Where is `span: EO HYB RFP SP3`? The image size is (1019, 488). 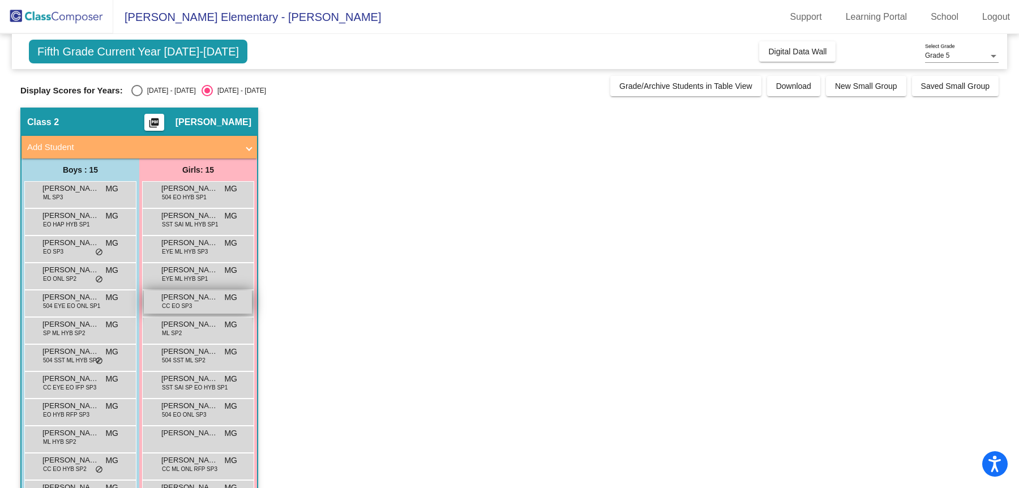
span: EO HYB RFP SP3 is located at coordinates (66, 414).